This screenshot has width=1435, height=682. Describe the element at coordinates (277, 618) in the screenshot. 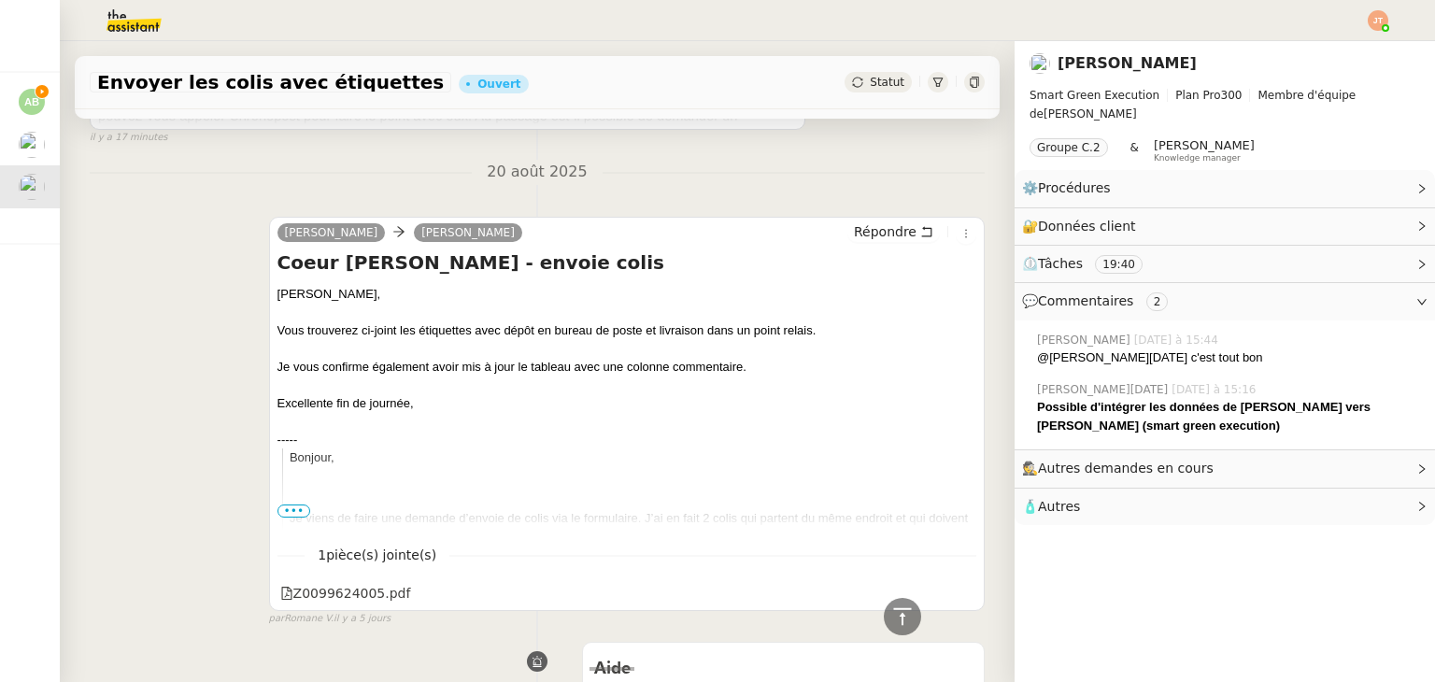

I see `span: par` at that location.